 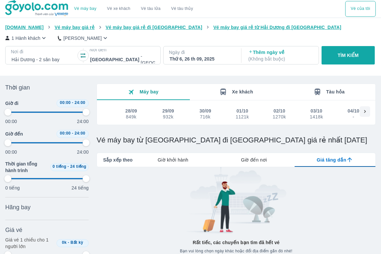 What do you see at coordinates (26, 167) in the screenshot?
I see `span: Thời gian tổng hành trình` at bounding box center [26, 167].